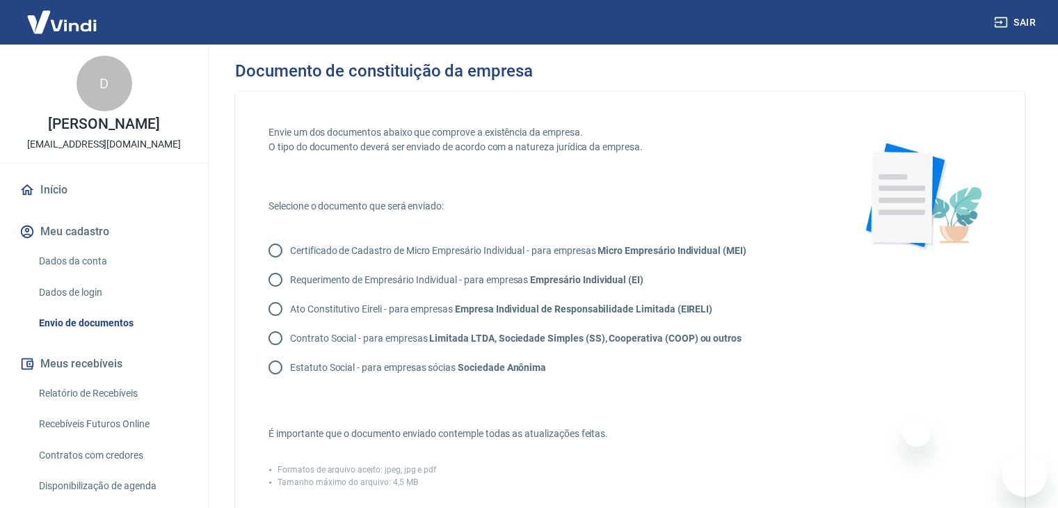 The image size is (1058, 508). Describe the element at coordinates (112, 393) in the screenshot. I see `a: Relatório de Recebíveis` at that location.